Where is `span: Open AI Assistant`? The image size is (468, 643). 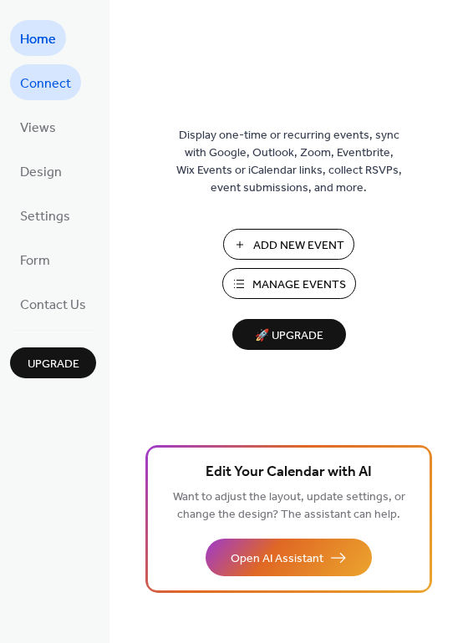
span: Open AI Assistant is located at coordinates (277, 559).